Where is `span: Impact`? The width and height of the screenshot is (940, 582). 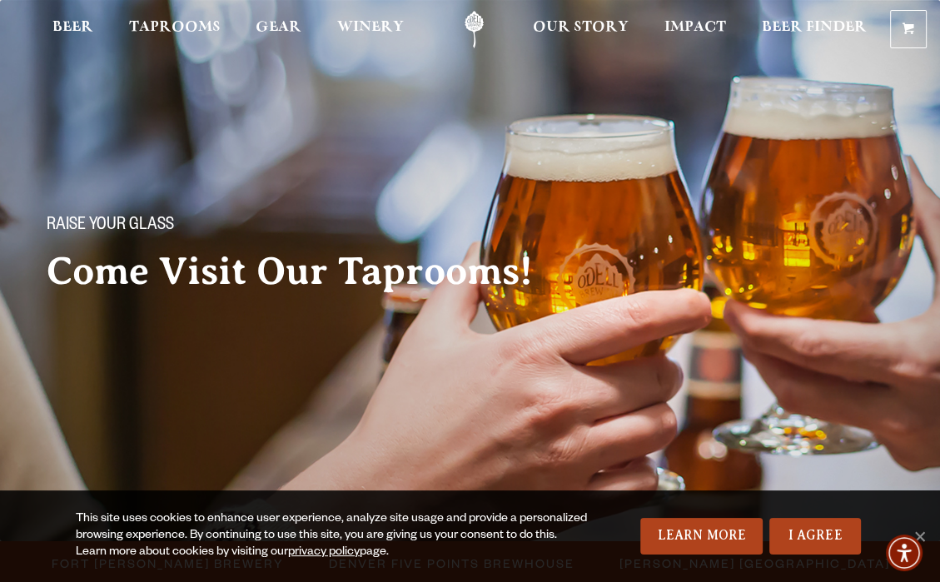
span: Impact is located at coordinates (695, 27).